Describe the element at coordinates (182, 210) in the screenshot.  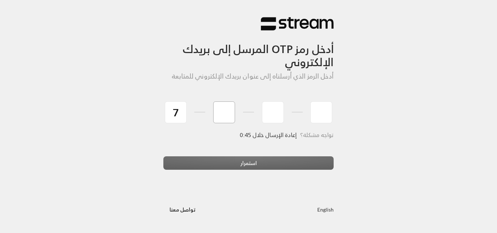
I see `button: تواصل معنا` at that location.